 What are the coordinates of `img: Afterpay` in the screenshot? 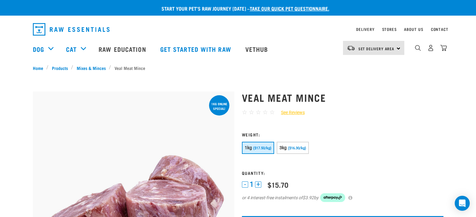 It's located at (332, 198).